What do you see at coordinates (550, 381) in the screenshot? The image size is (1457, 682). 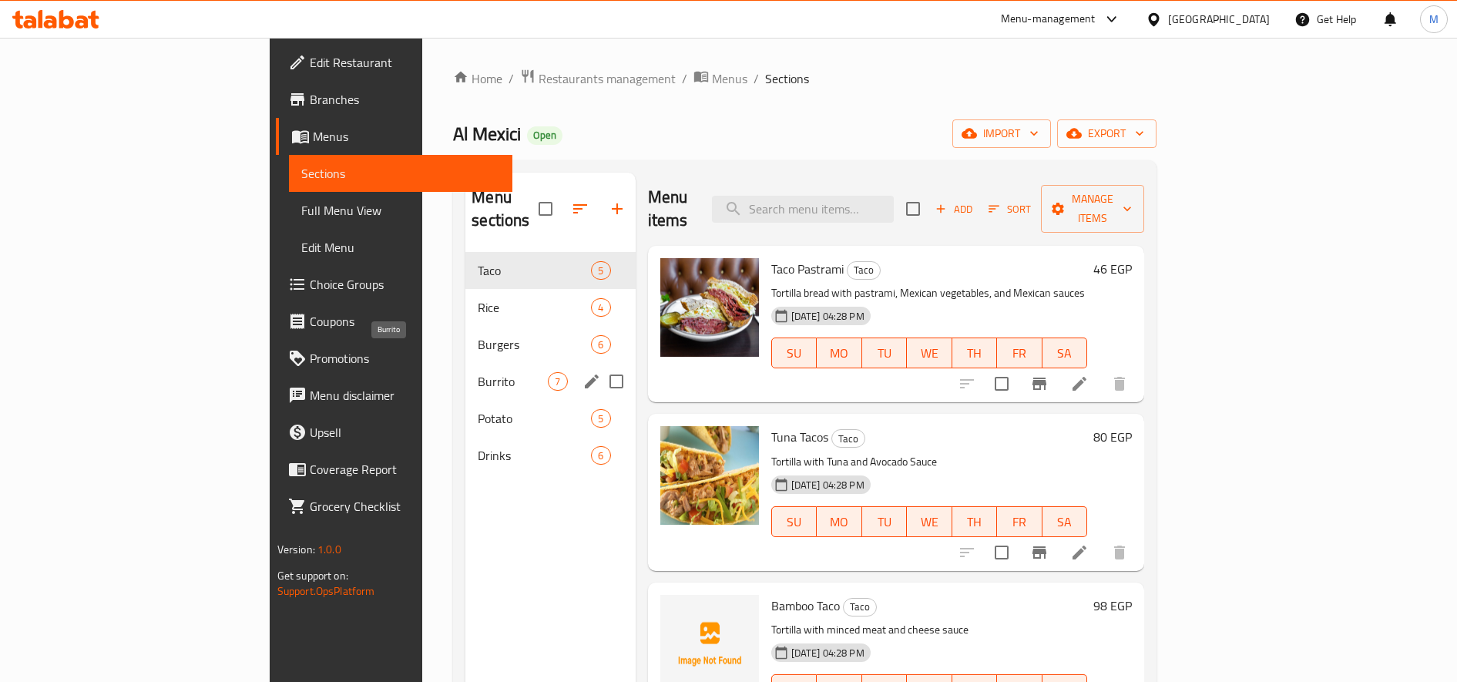 I see `div: Burrito7edit` at bounding box center [550, 381].